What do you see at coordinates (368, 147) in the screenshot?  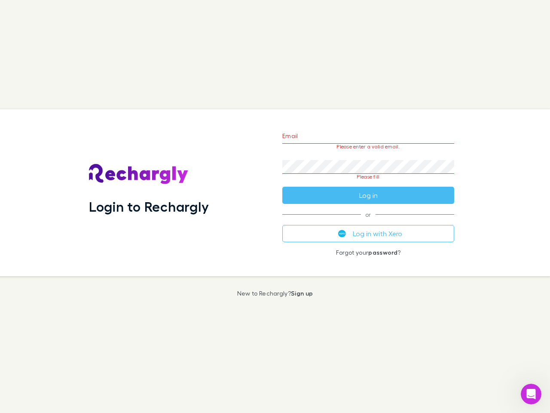 I see `p: Please enter a valid email.` at bounding box center [368, 147].